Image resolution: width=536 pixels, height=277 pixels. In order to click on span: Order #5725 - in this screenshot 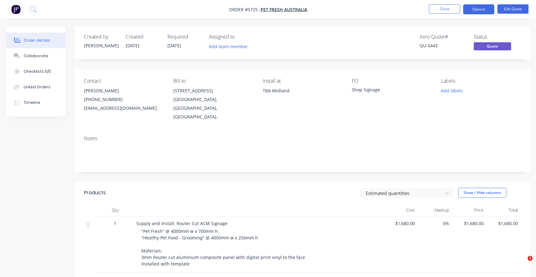, I will do `click(245, 9)`.